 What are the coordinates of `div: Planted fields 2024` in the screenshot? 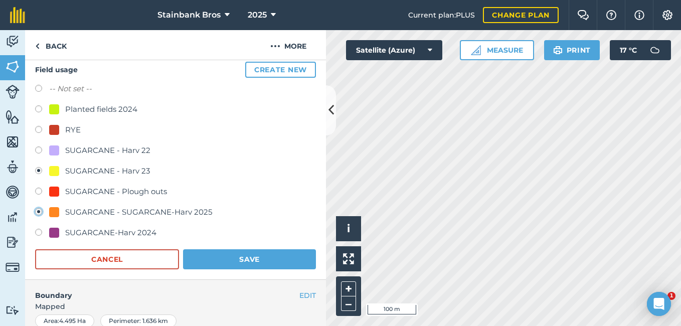 It's located at (101, 109).